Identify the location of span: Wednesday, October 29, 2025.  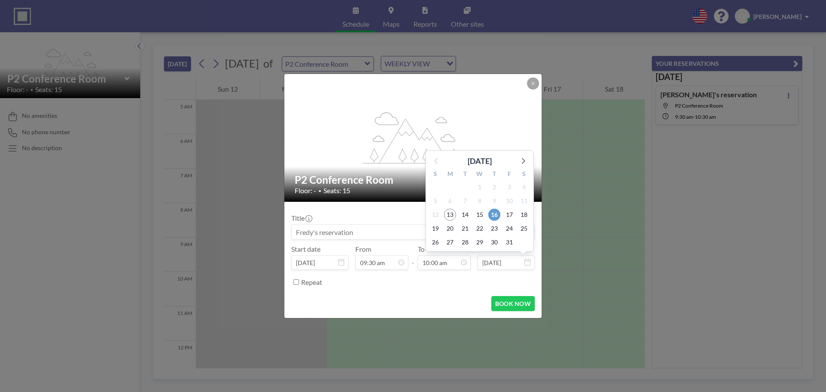
(480, 242).